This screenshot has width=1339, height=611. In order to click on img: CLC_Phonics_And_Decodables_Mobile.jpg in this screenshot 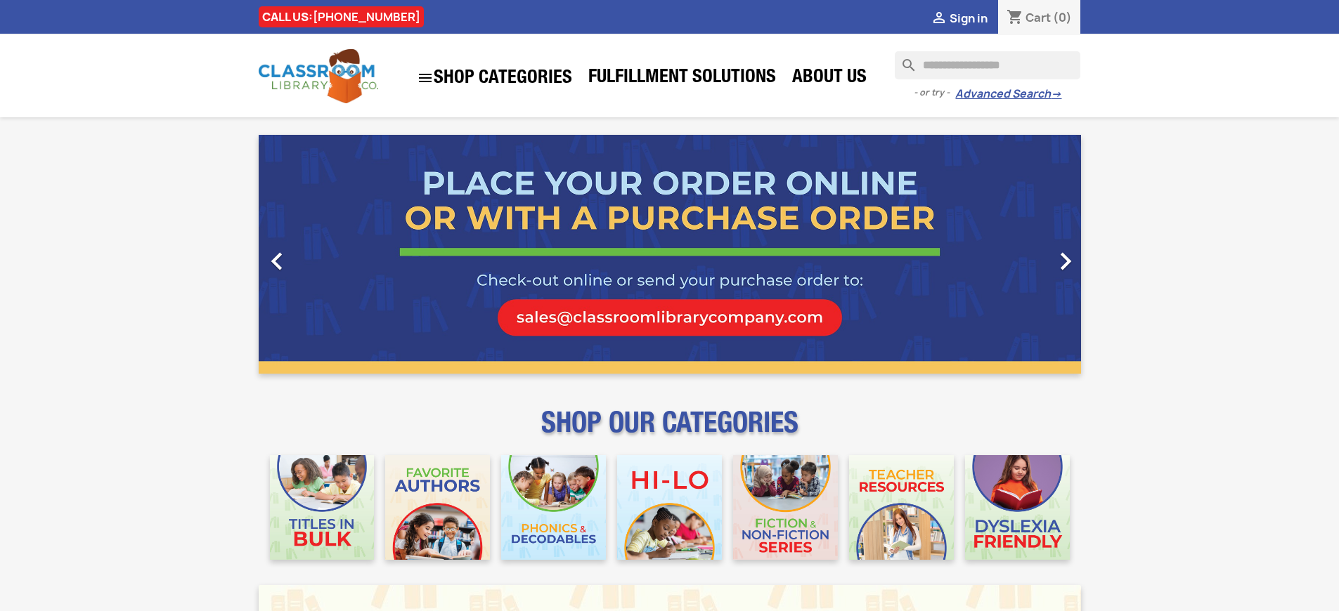, I will do `click(553, 507)`.